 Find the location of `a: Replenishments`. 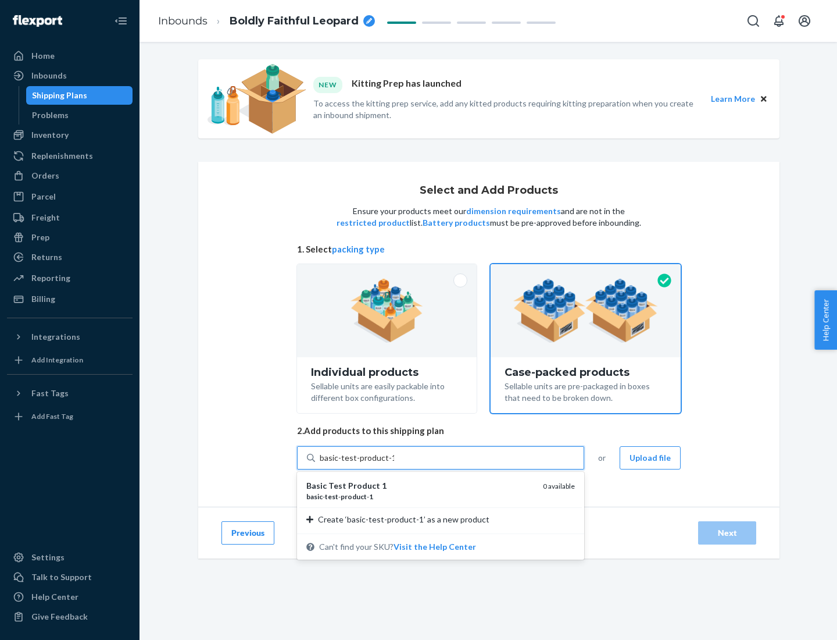

a: Replenishments is located at coordinates (70, 156).